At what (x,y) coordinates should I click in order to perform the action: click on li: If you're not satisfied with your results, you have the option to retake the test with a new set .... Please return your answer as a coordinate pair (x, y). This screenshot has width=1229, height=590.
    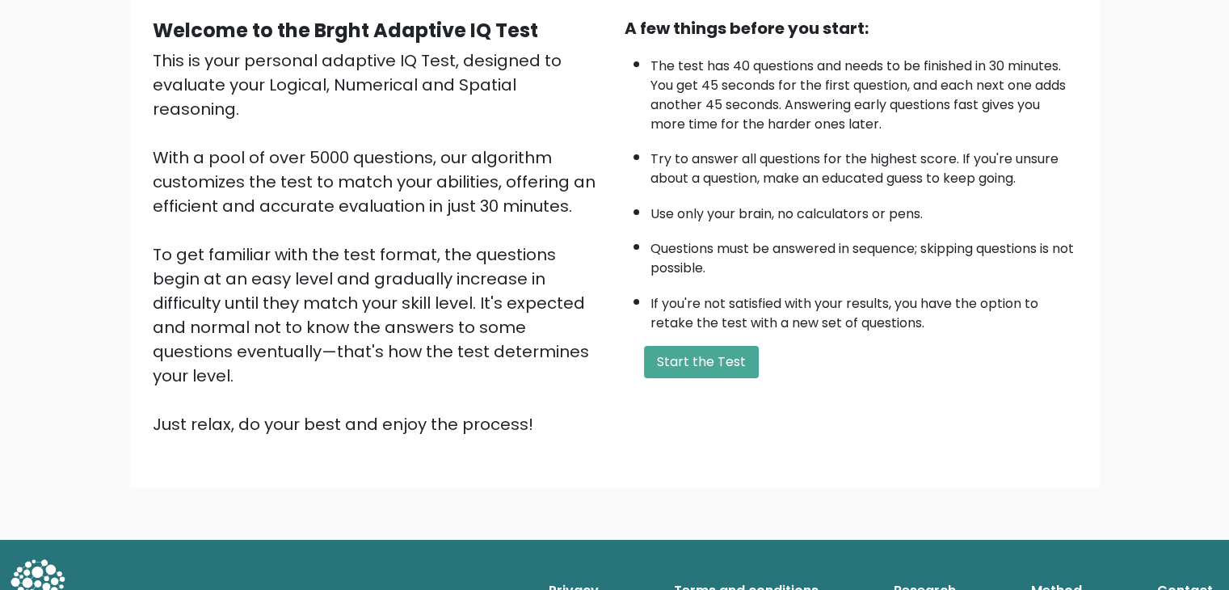
    Looking at the image, I should click on (864, 309).